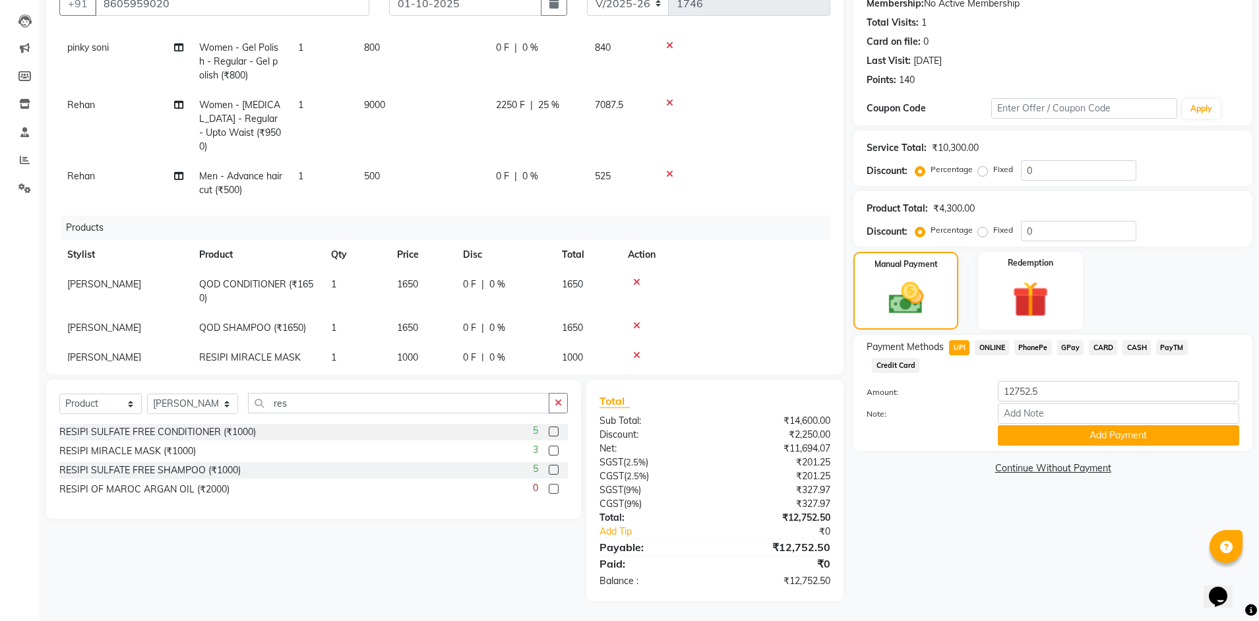  What do you see at coordinates (887, 171) in the screenshot?
I see `div: Discount:` at bounding box center [887, 171].